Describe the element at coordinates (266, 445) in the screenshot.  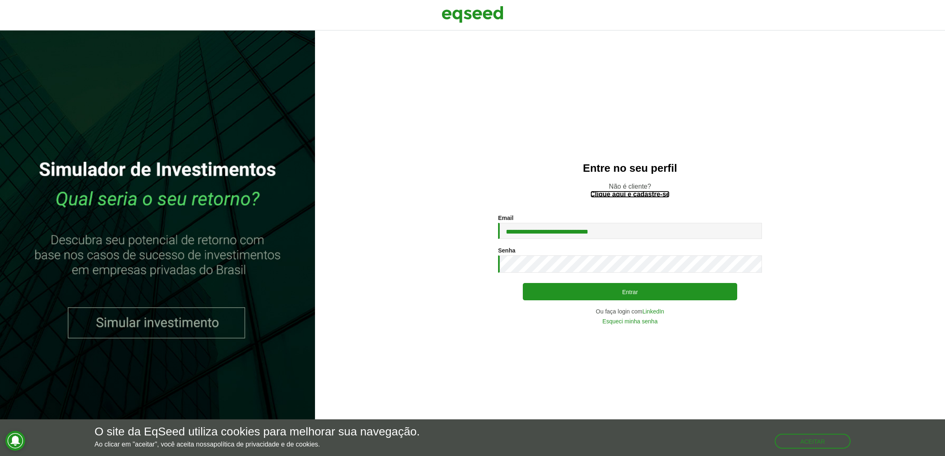
I see `a: política de privacidade e de cookies` at that location.